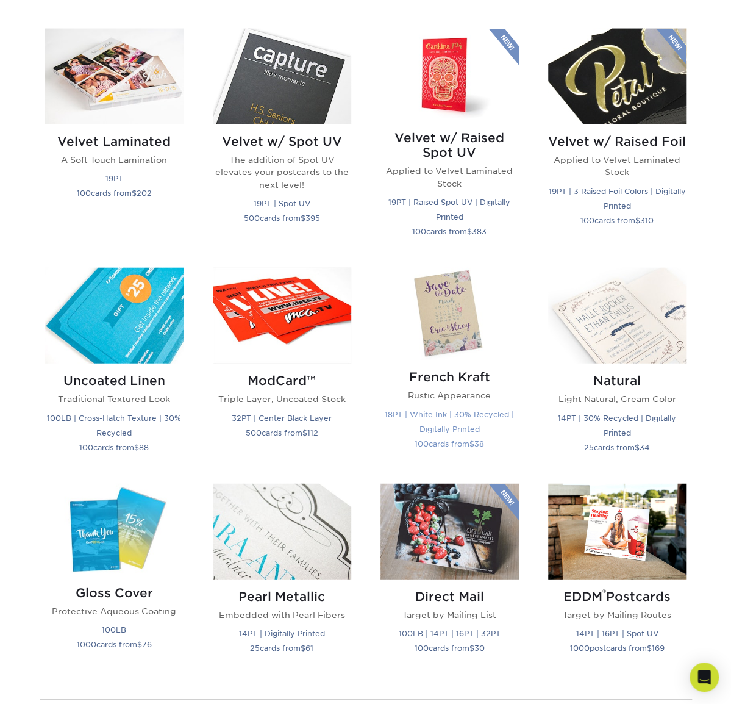 Image resolution: width=731 pixels, height=704 pixels. I want to click on img: Velvet w/ Raised Spot UV Postcards, so click(449, 74).